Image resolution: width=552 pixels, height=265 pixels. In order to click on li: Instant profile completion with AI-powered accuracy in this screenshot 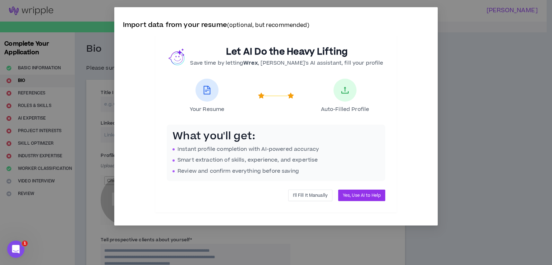, I will do `click(276, 149)`.